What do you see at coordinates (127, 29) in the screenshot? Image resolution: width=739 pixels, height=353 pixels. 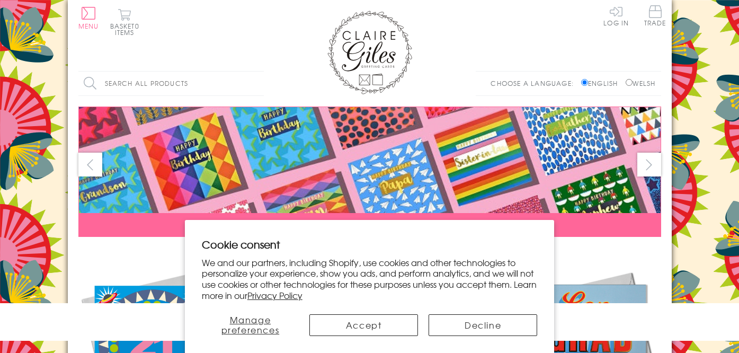 I see `span: 0 items` at bounding box center [127, 29].